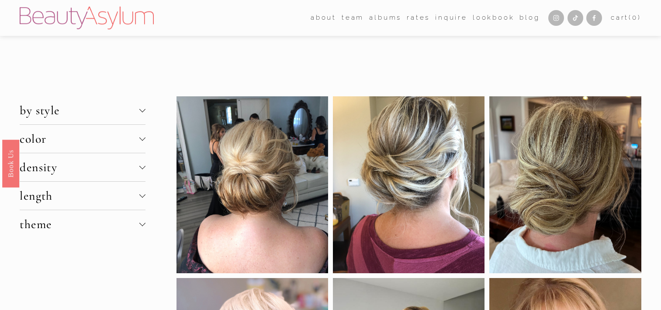 The image size is (661, 310). Describe the element at coordinates (83, 195) in the screenshot. I see `button: length` at that location.